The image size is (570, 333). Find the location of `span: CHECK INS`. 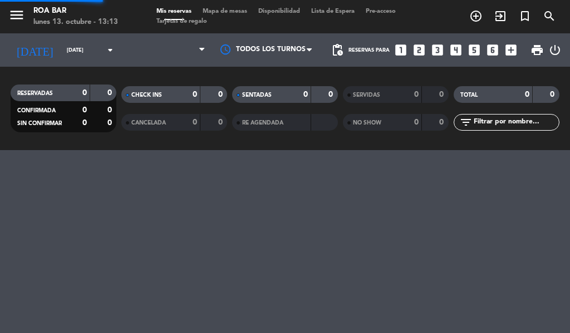

span: CHECK INS is located at coordinates (146, 95).